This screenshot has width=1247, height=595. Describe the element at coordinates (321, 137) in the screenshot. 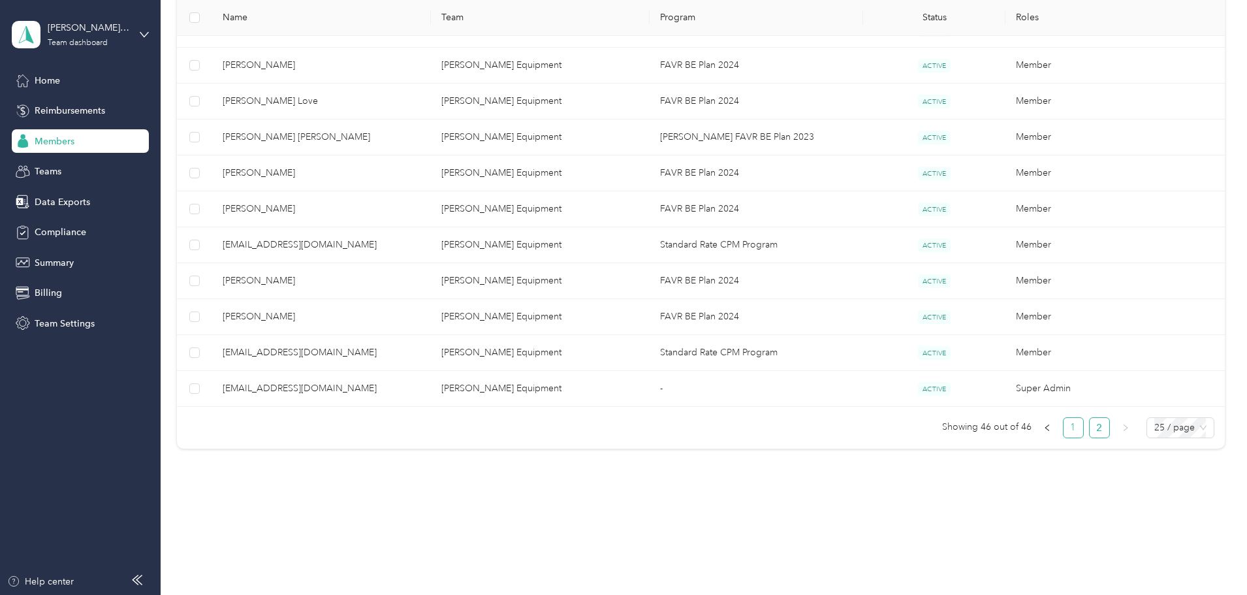

I see `td: Thomas E. Jr Jordan` at that location.